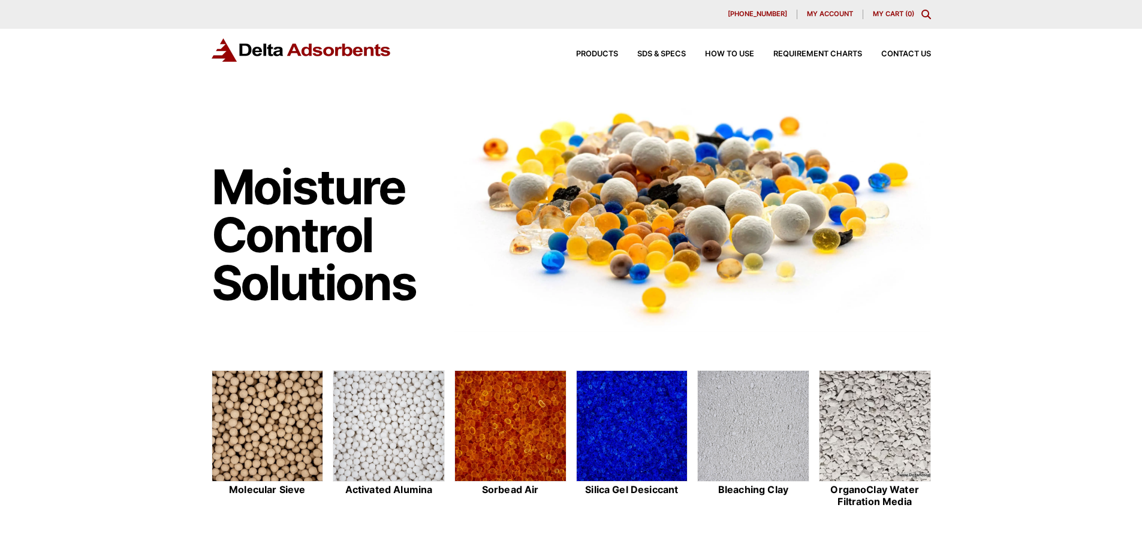 The width and height of the screenshot is (1142, 535). What do you see at coordinates (818, 54) in the screenshot?
I see `span: Requirement Charts` at bounding box center [818, 54].